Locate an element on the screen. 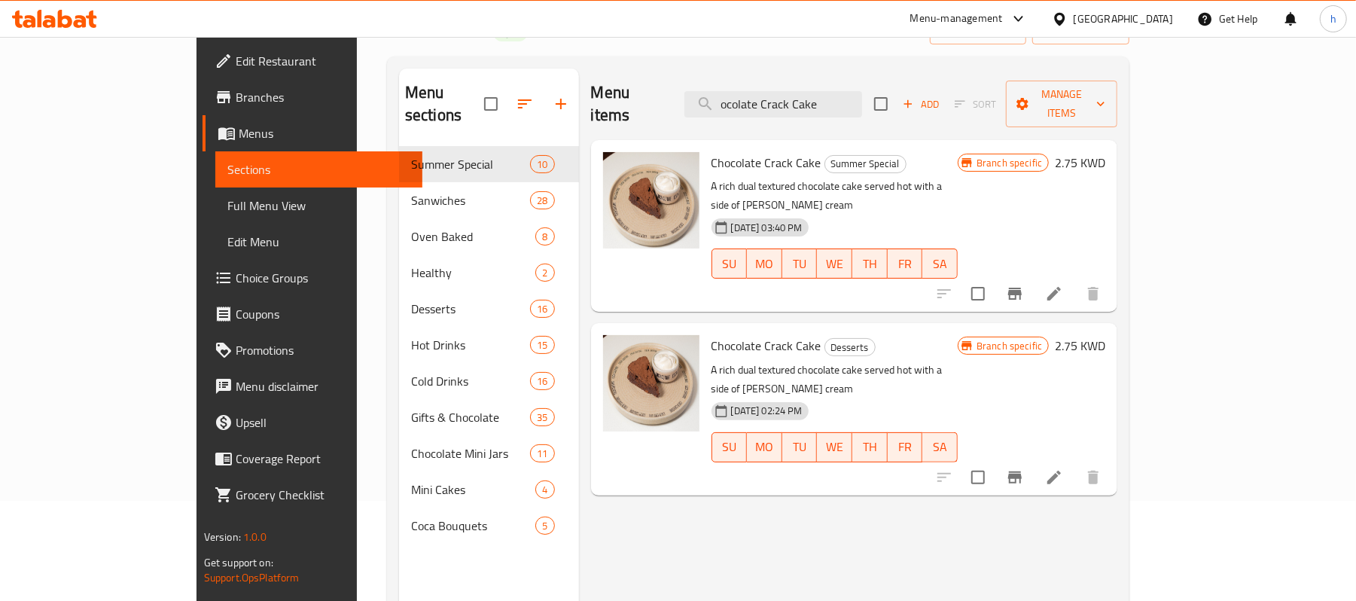 This screenshot has height=601, width=1356. span: Full Menu View is located at coordinates (319, 206).